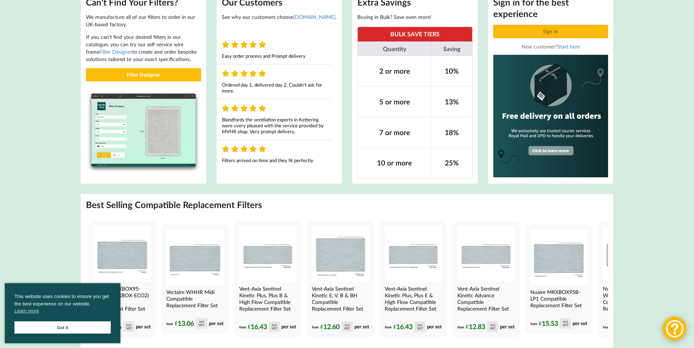  What do you see at coordinates (414, 34) in the screenshot?
I see `th: BULK SAVE TIERS` at bounding box center [414, 34].